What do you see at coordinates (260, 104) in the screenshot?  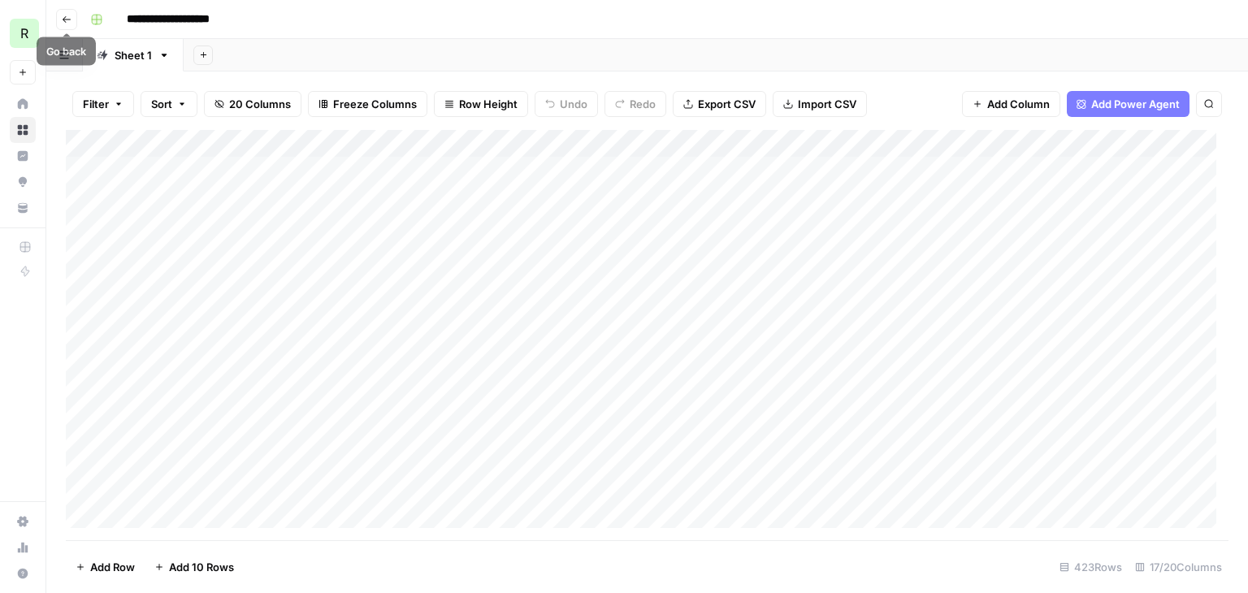 I see `span: 20 Columns` at bounding box center [260, 104].